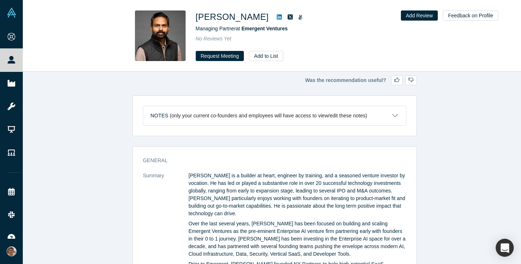 The width and height of the screenshot is (521, 264). What do you see at coordinates (264, 29) in the screenshot?
I see `a: Emergent Ventures` at bounding box center [264, 29].